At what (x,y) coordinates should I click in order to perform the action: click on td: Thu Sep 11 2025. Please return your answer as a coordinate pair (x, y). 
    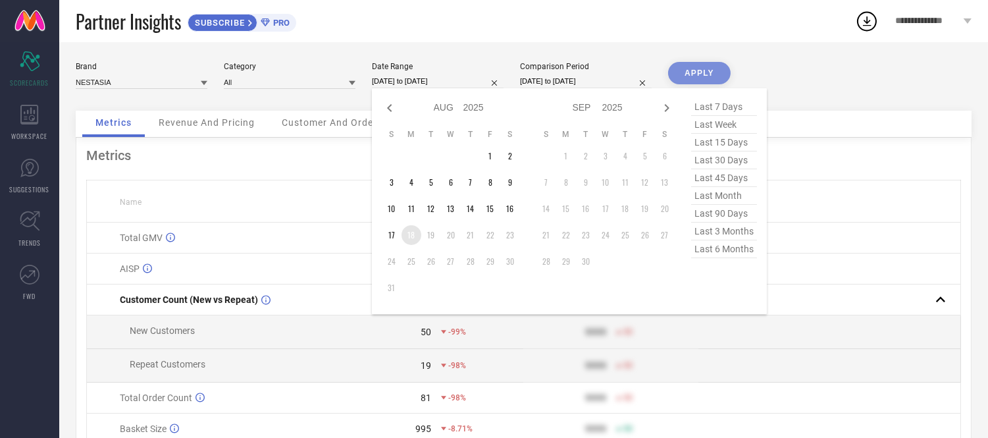
    Looking at the image, I should click on (625, 182).